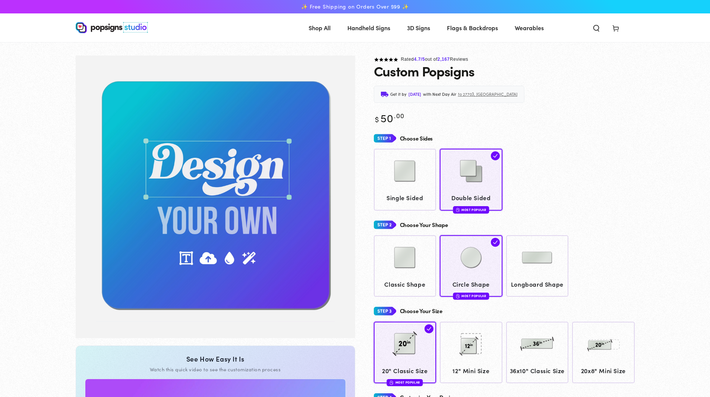  I want to click on span: 36x10" Classic Size, so click(537, 371).